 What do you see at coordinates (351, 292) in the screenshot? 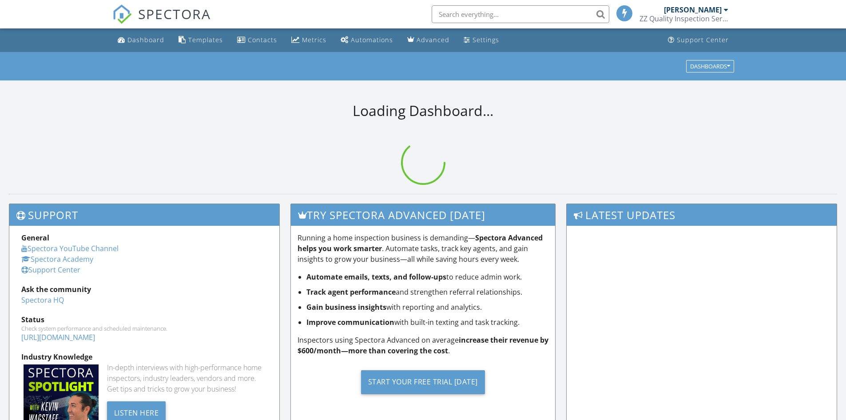
I see `strong: Track agent performance` at bounding box center [351, 292].